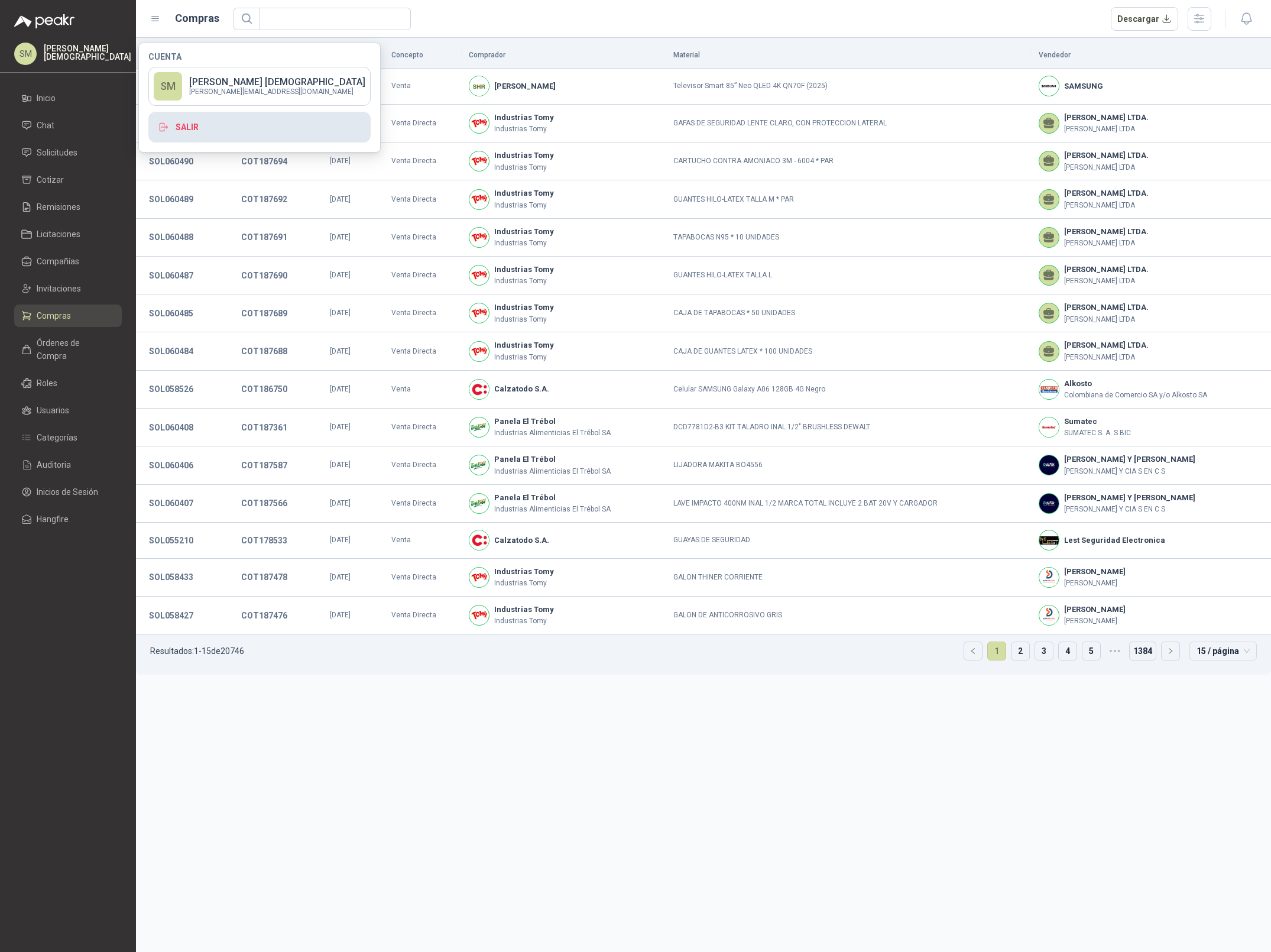  I want to click on td: Televisor Smart 85” Neo QLED 4K QN70F (2025), so click(849, 86).